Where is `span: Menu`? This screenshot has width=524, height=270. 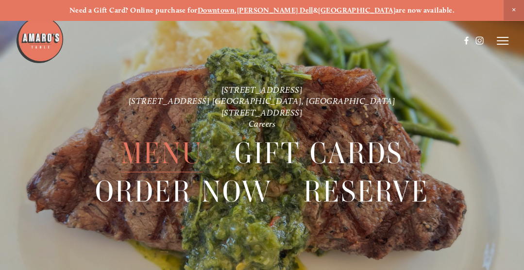 span: Menu is located at coordinates (162, 153).